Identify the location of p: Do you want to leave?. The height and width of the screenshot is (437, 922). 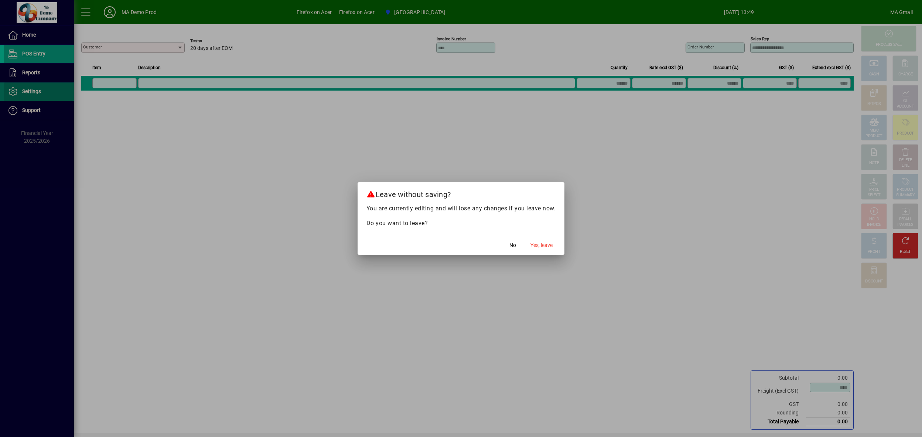
(461, 223).